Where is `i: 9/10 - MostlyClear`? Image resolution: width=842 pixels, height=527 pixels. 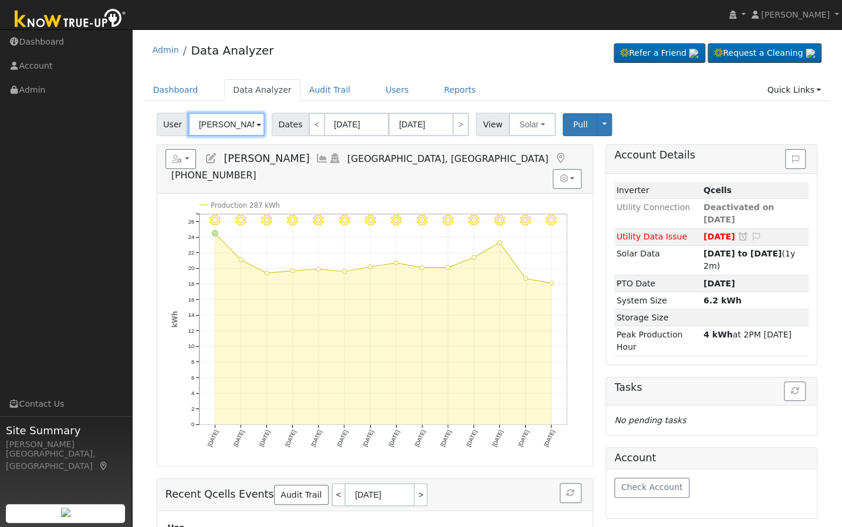 i: 9/10 - MostlyClear is located at coordinates (474, 220).